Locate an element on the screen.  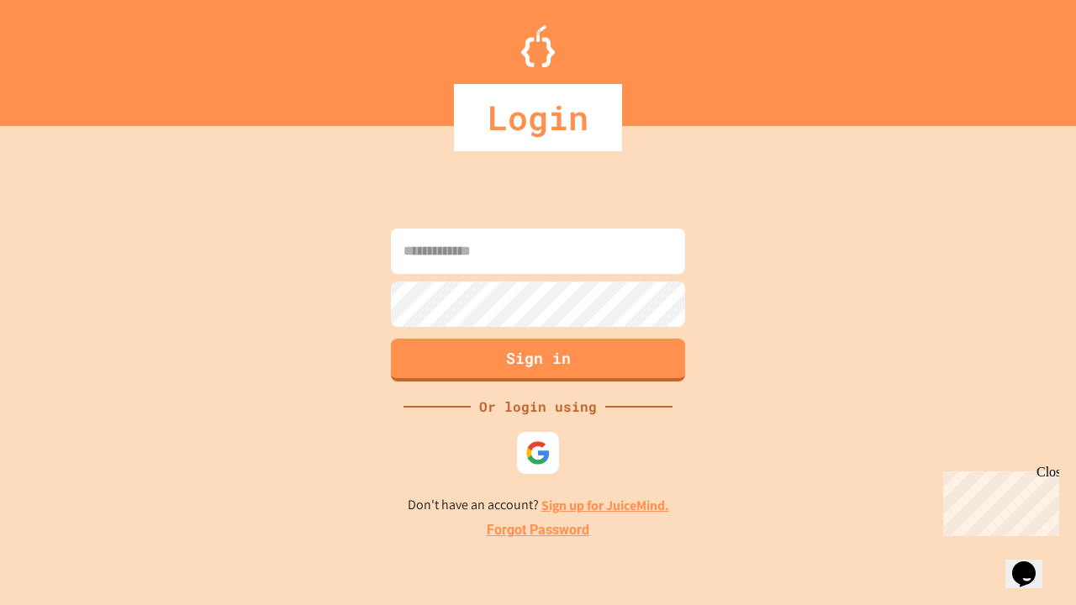
div: Or login using is located at coordinates (538, 407).